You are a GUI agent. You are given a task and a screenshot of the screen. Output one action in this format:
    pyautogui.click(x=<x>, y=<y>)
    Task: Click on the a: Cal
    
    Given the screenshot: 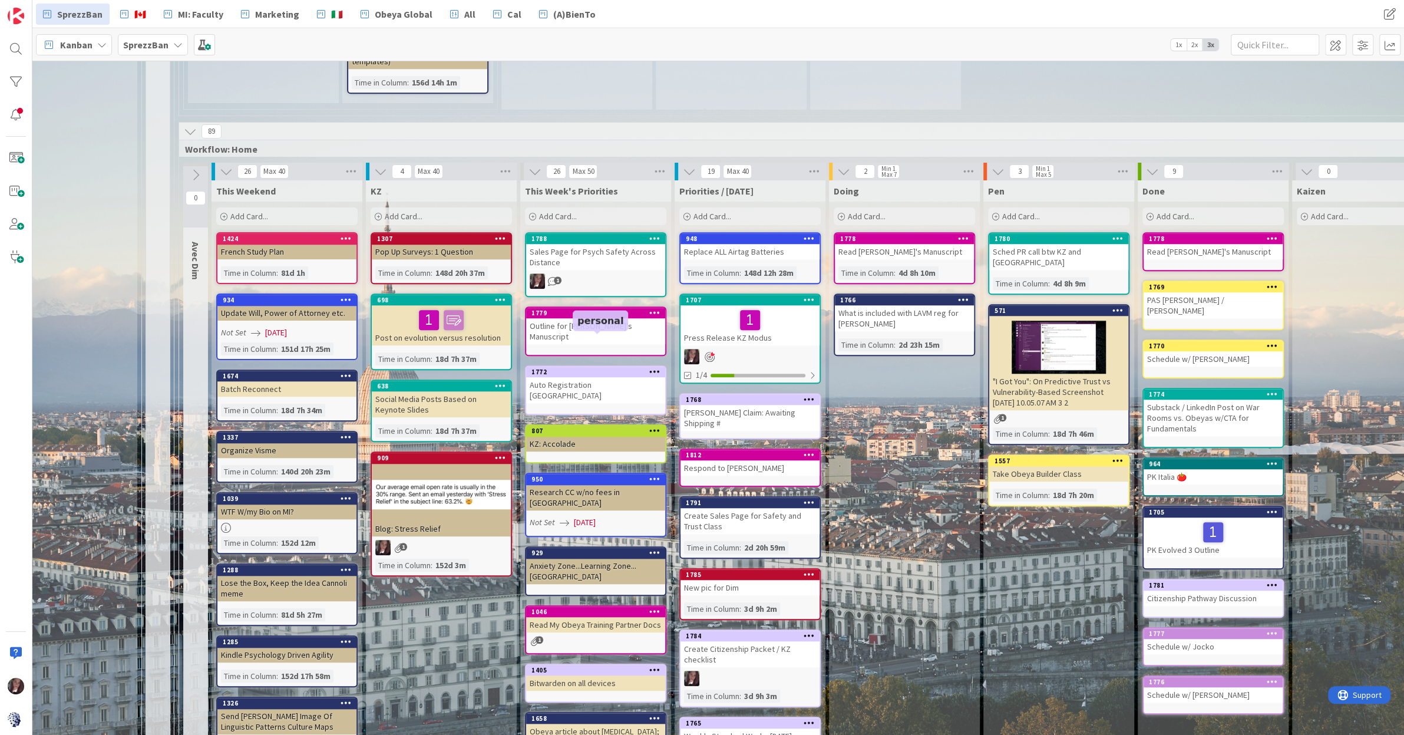 What is the action you would take?
    pyautogui.click(x=507, y=14)
    